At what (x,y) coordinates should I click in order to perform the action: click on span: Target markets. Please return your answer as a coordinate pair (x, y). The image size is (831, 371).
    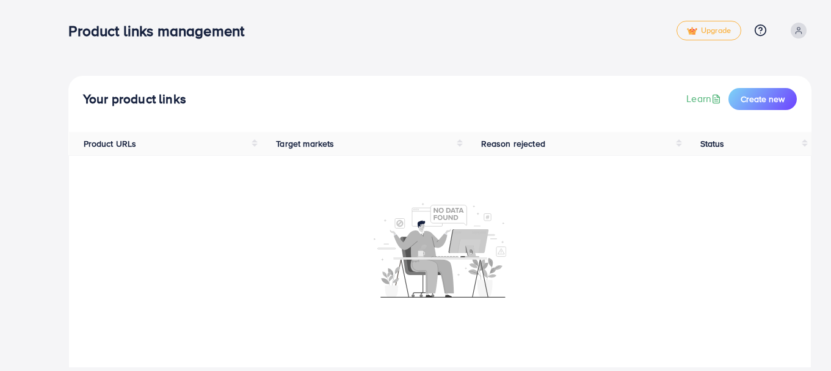
    Looking at the image, I should click on (305, 143).